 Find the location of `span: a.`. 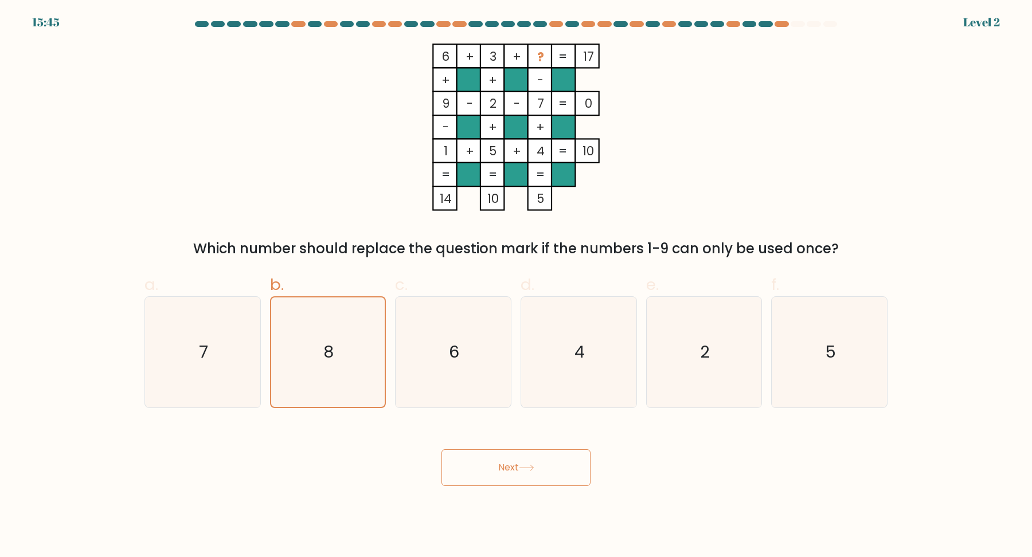

span: a. is located at coordinates (151, 284).